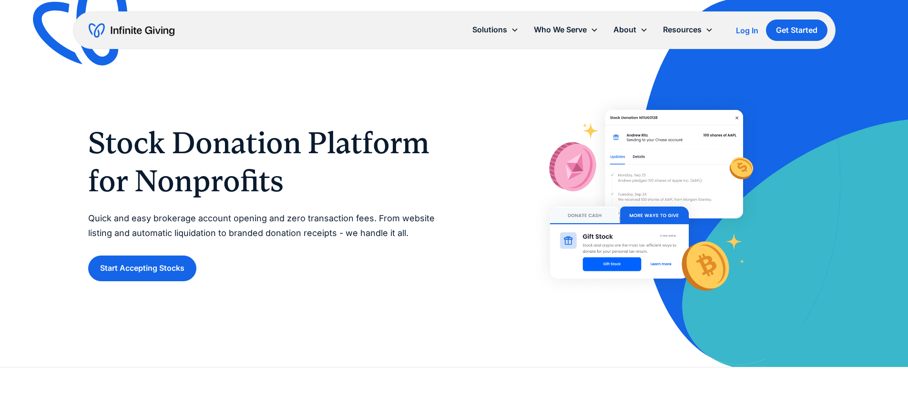 Image resolution: width=908 pixels, height=404 pixels. What do you see at coordinates (747, 30) in the screenshot?
I see `div: Log In` at bounding box center [747, 30].